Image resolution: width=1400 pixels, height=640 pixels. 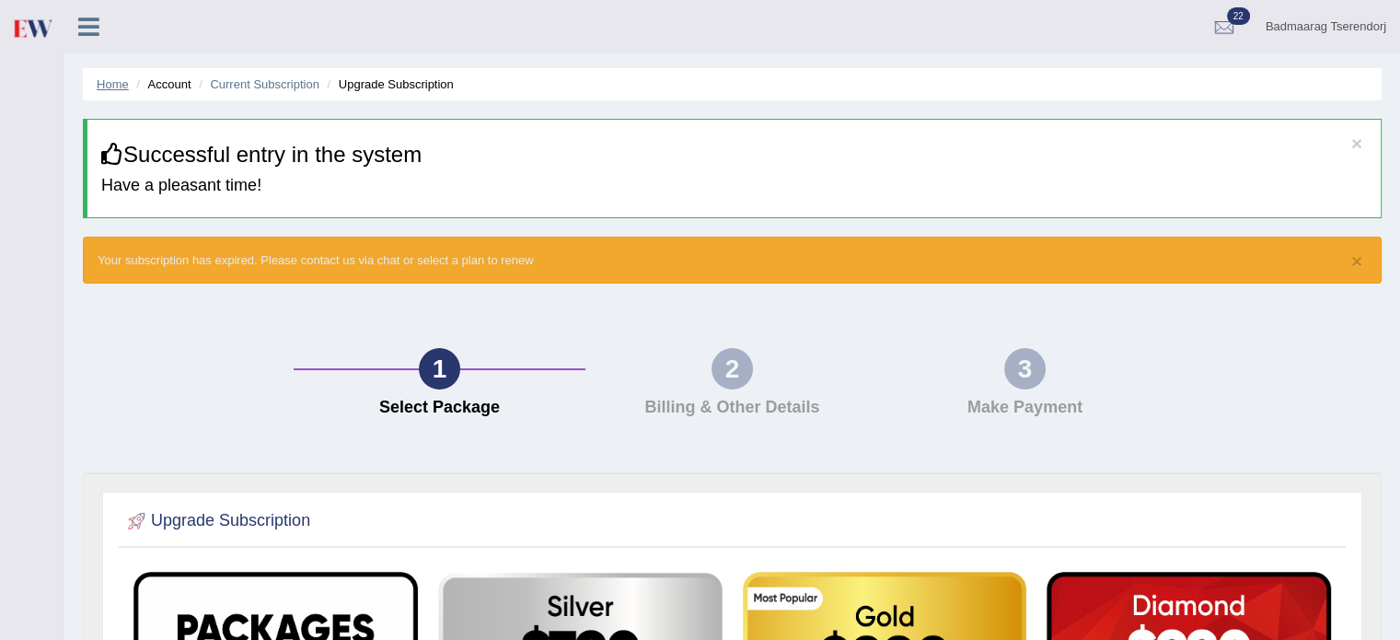 I want to click on span: 22, so click(x=1238, y=16).